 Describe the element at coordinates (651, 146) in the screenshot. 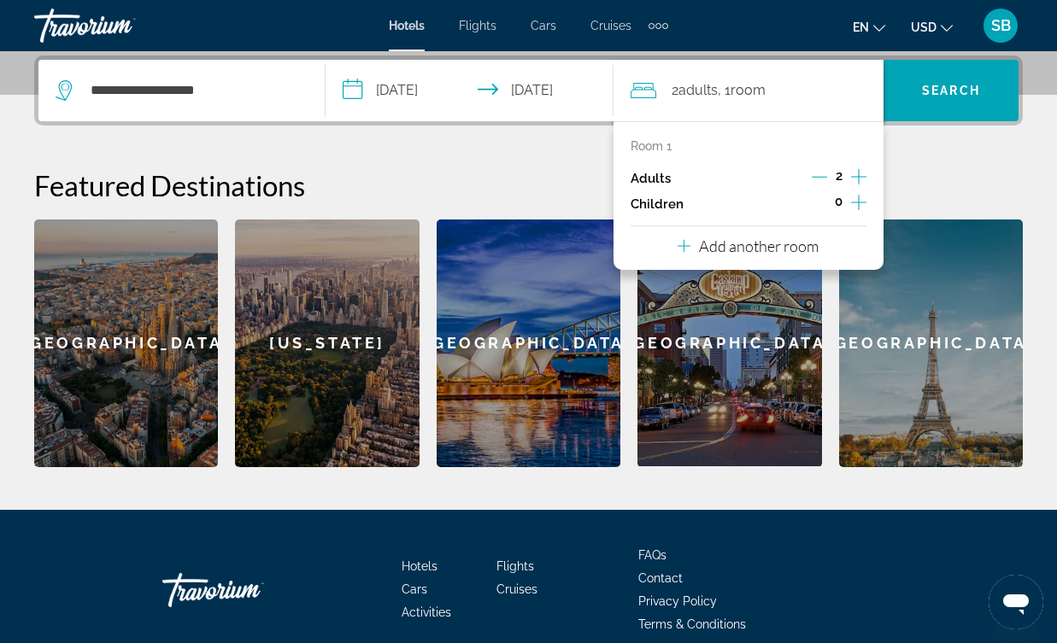

I see `p: Room 1` at that location.